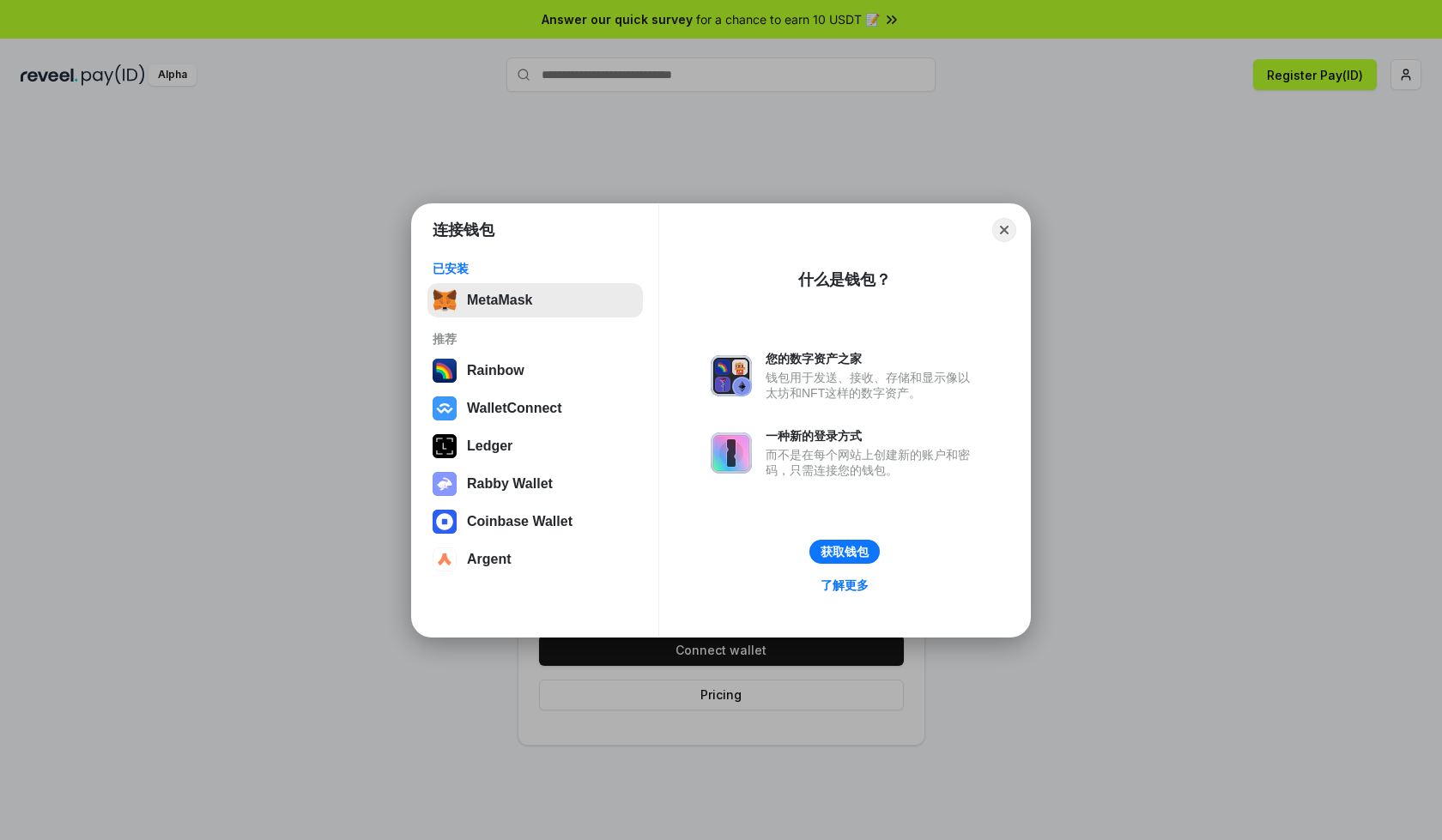  I want to click on img: svg+xml,%3Csvg%20width%3D%22120%22%20height%3D%22120%22%20viewBox%3D%220%200%20120%20120%22%20fil..., so click(445, 370).